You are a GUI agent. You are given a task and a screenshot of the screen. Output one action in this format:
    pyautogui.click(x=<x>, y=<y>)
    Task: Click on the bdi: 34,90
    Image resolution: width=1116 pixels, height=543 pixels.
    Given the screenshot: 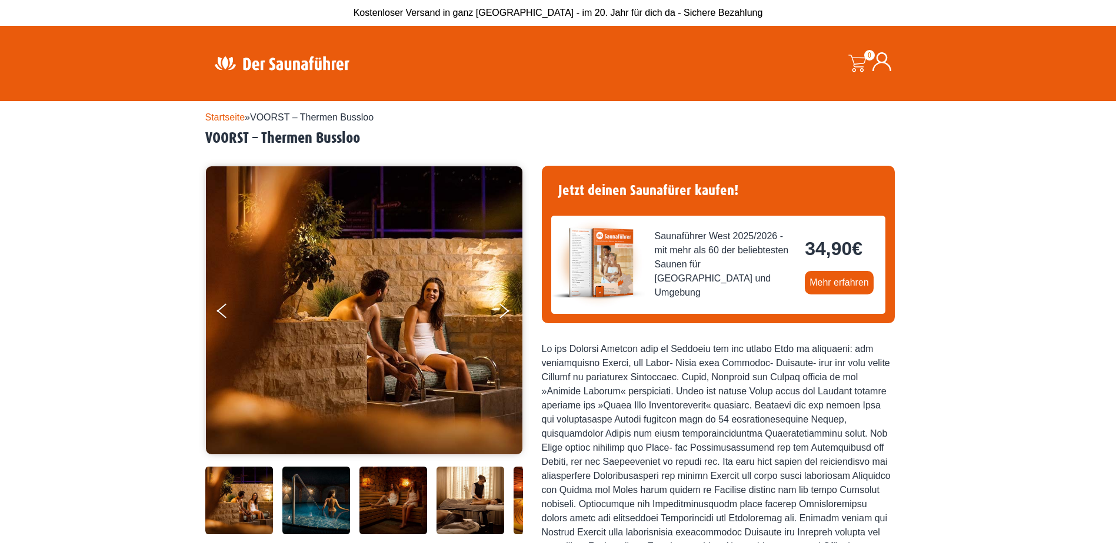 What is the action you would take?
    pyautogui.click(x=833, y=249)
    